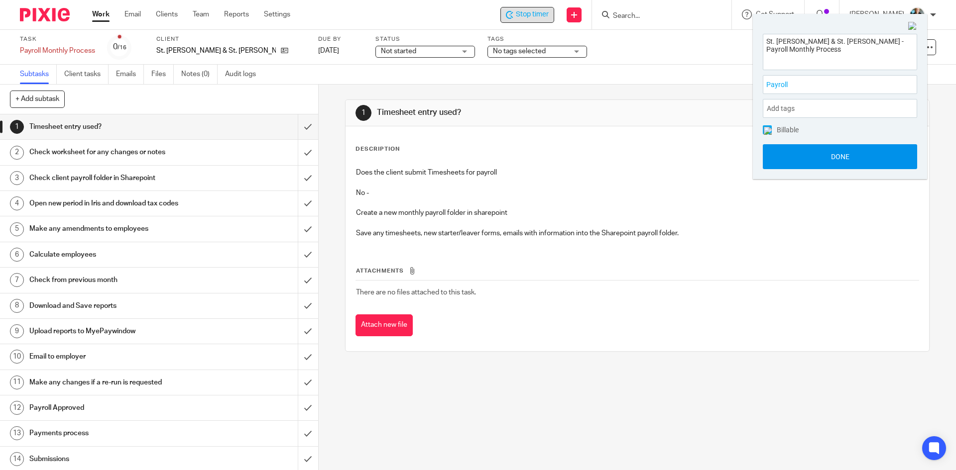 The image size is (956, 470). Describe the element at coordinates (119, 47) in the screenshot. I see `div: 0` at that location.